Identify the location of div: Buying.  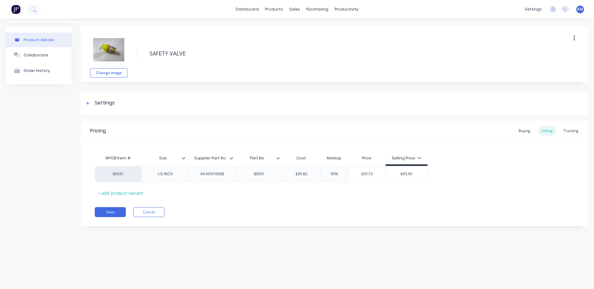
(524, 131).